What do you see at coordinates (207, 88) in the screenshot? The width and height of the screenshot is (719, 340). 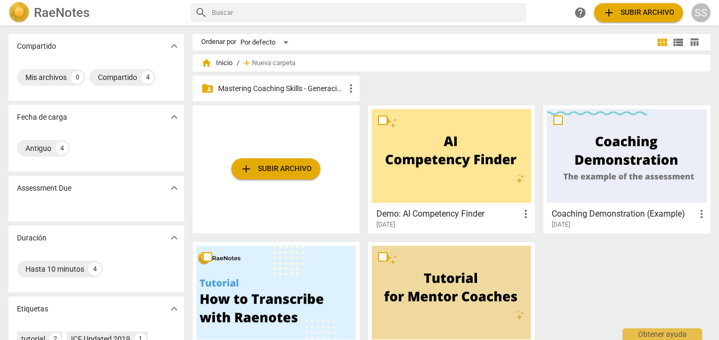 I see `span: folder_shared` at bounding box center [207, 88].